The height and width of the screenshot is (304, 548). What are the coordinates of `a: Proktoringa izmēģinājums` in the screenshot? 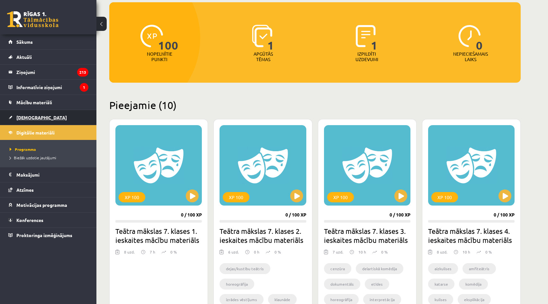 It's located at (48, 235).